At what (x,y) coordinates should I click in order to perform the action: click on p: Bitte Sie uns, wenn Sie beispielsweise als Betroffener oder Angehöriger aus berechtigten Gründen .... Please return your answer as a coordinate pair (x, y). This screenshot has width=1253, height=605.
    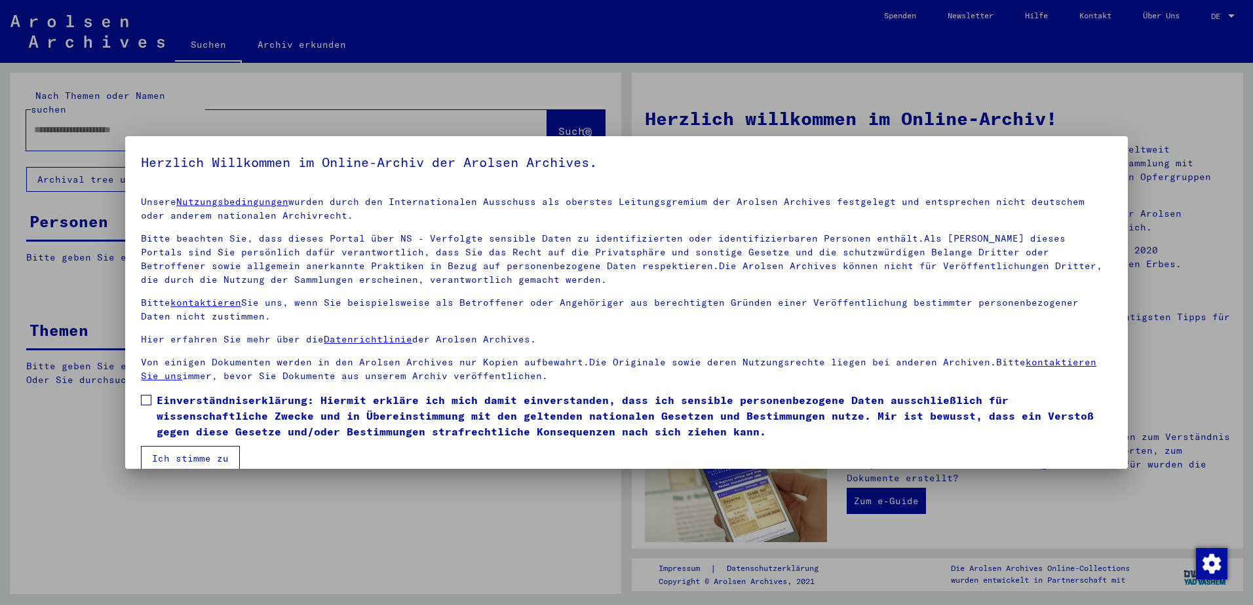
    Looking at the image, I should click on (626, 310).